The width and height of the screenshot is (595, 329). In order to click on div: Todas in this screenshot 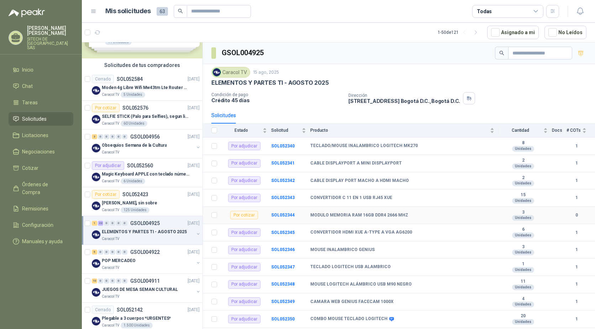, I will do `click(484, 11)`.